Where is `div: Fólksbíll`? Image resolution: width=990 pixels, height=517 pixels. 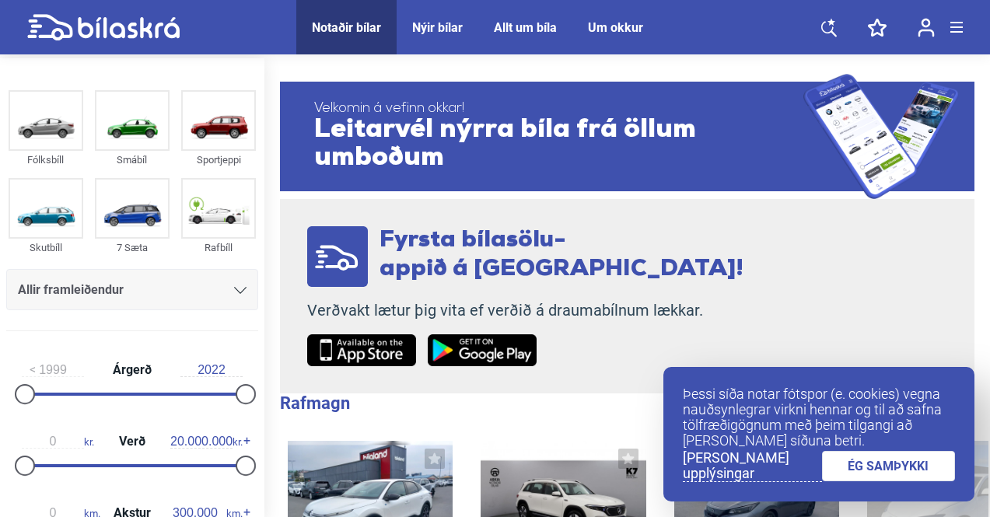
div: Fólksbíll is located at coordinates (46, 159).